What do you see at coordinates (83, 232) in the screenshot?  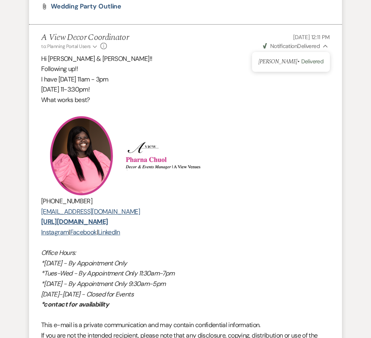 I see `a: Facebook` at bounding box center [83, 232].